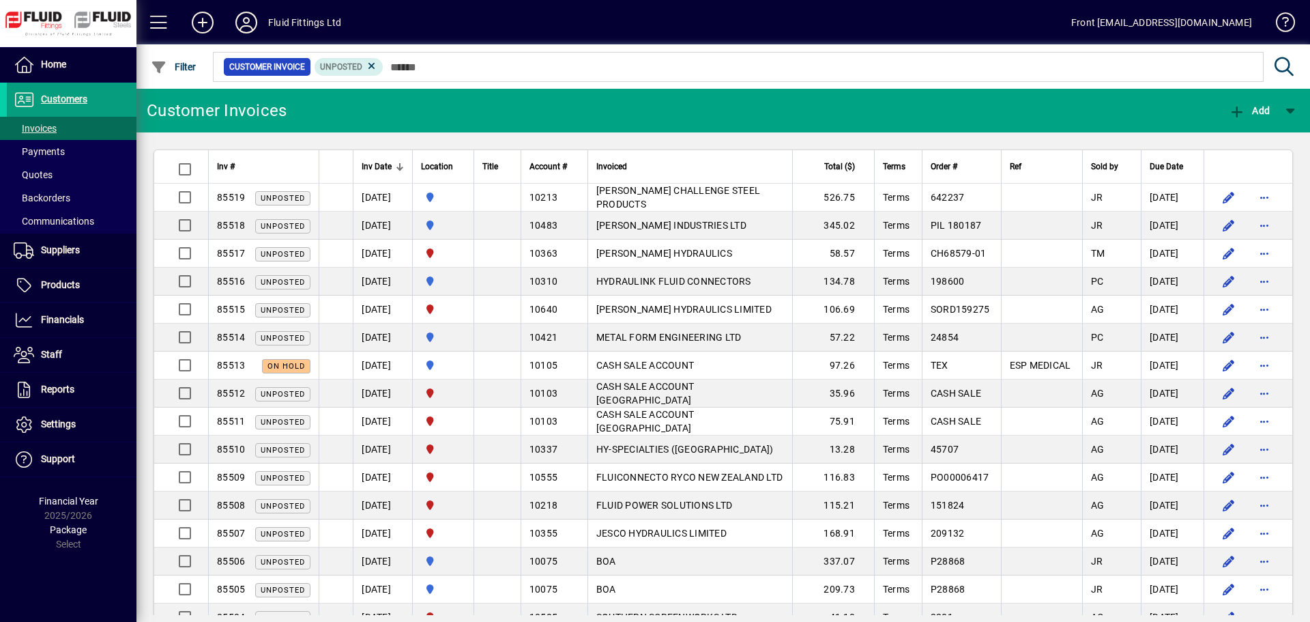 The height and width of the screenshot is (622, 1310). Describe the element at coordinates (51, 354) in the screenshot. I see `span: Staff` at that location.